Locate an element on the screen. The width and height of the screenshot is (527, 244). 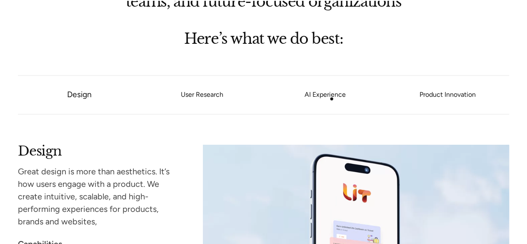
h2: Here’s what we do best: is located at coordinates (264, 38).